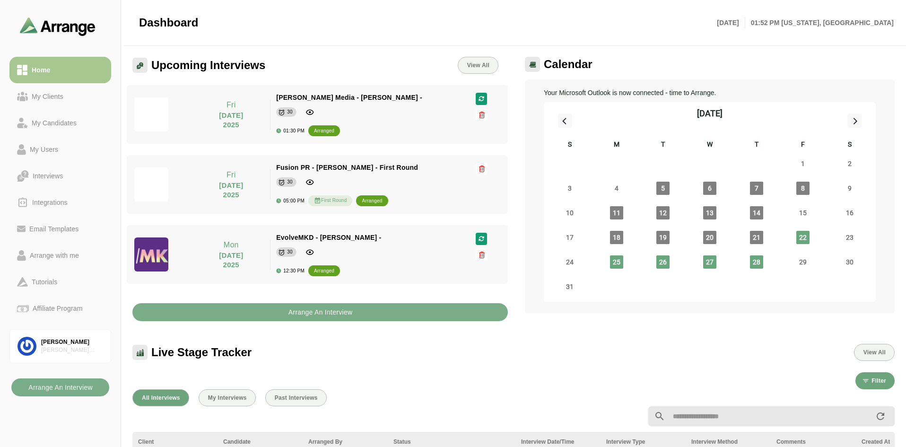 This screenshot has height=447, width=906. What do you see at coordinates (227, 398) in the screenshot?
I see `span: My Interviews` at bounding box center [227, 398].